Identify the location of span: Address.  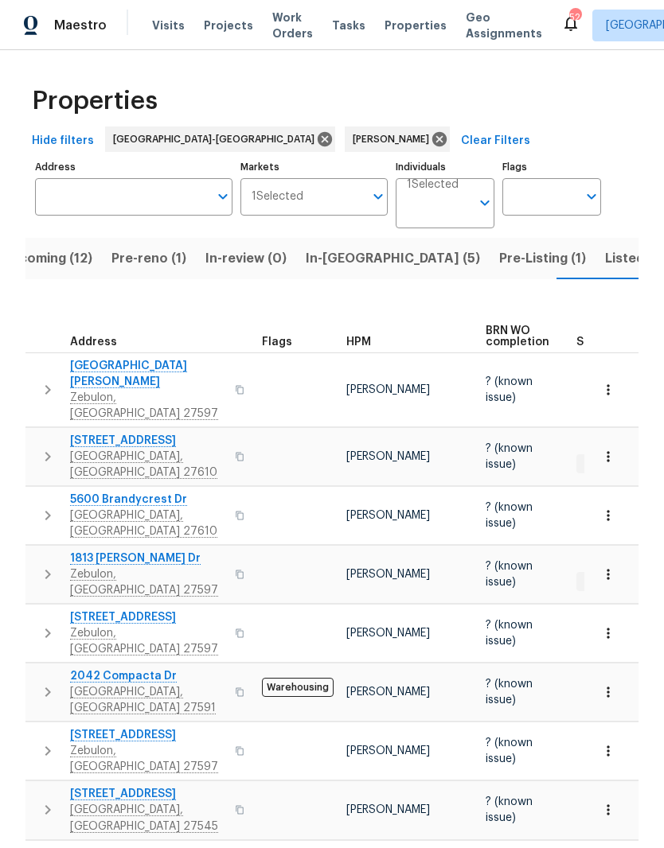
(93, 342).